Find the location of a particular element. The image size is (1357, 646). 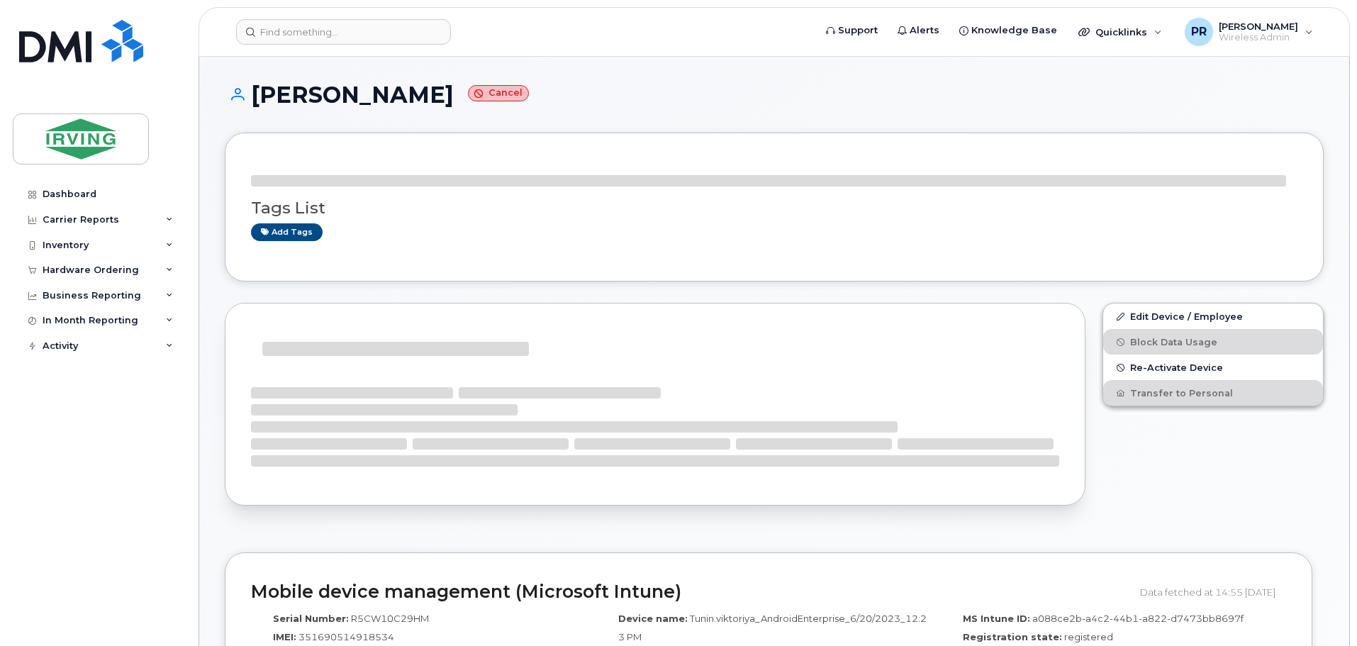

span: Re-Activate Device is located at coordinates (1176, 367).